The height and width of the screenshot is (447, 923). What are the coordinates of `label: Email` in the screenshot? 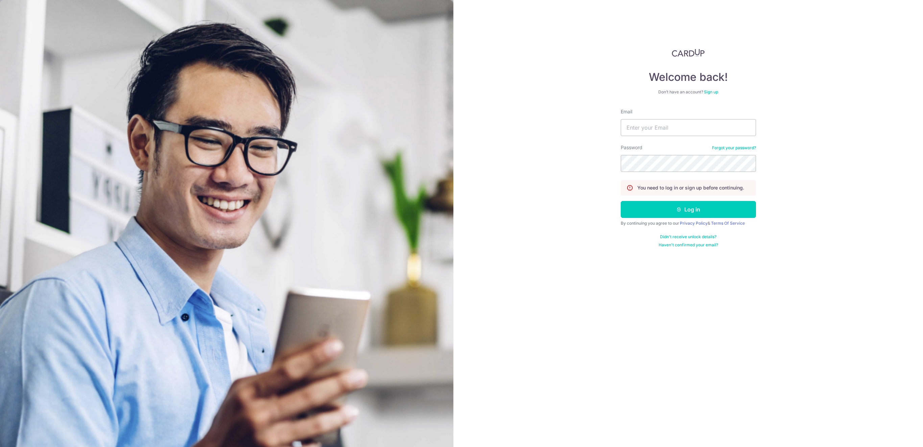 It's located at (626, 112).